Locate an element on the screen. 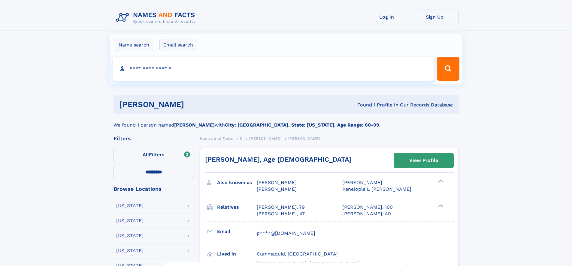 Image resolution: width=572 pixels, height=266 pixels. span: D is located at coordinates (241, 139).